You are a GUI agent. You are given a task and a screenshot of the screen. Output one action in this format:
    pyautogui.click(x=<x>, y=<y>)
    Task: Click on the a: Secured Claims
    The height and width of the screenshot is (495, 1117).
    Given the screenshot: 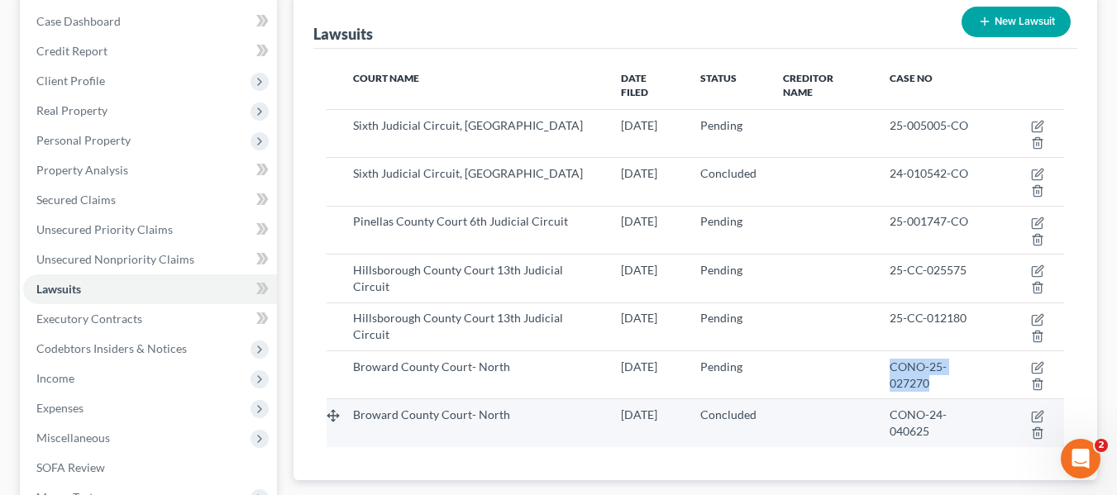 What is the action you would take?
    pyautogui.click(x=150, y=200)
    